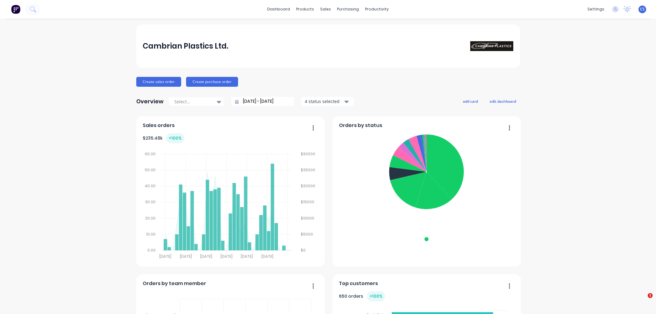 The width and height of the screenshot is (656, 314). What do you see at coordinates (151, 250) in the screenshot?
I see `tspan: 0.00` at bounding box center [151, 250].